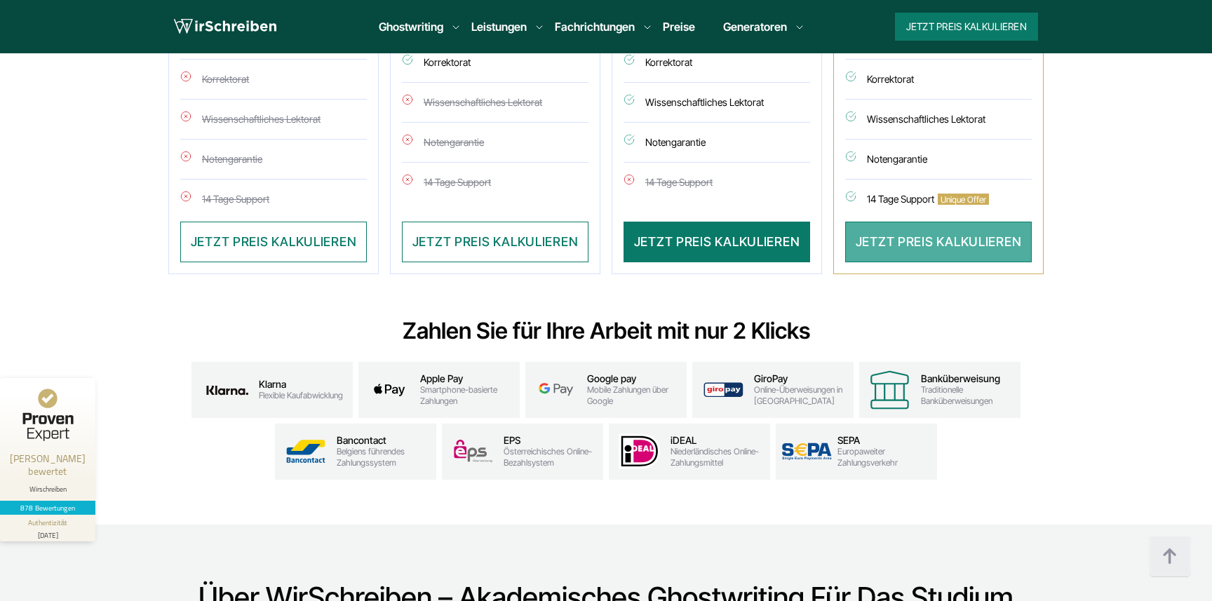 Image resolution: width=1212 pixels, height=601 pixels. Describe the element at coordinates (306, 452) in the screenshot. I see `img: Bancontact` at that location.